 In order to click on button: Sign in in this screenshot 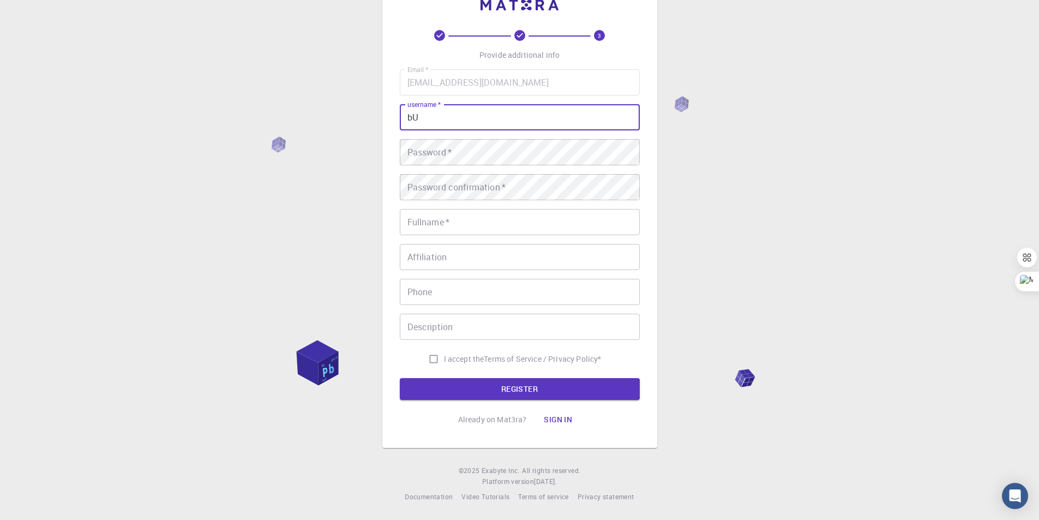, I will do `click(558, 419)`.